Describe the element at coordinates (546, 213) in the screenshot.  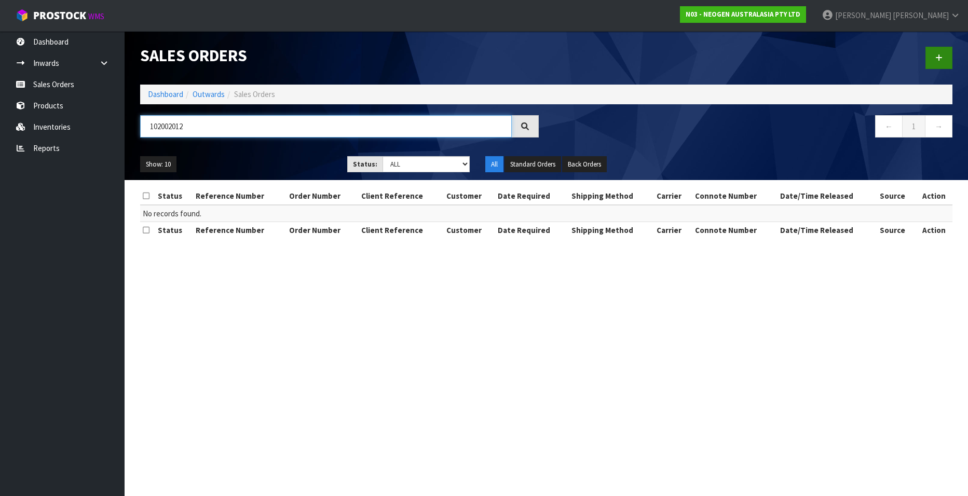
I see `td: No records found.` at that location.